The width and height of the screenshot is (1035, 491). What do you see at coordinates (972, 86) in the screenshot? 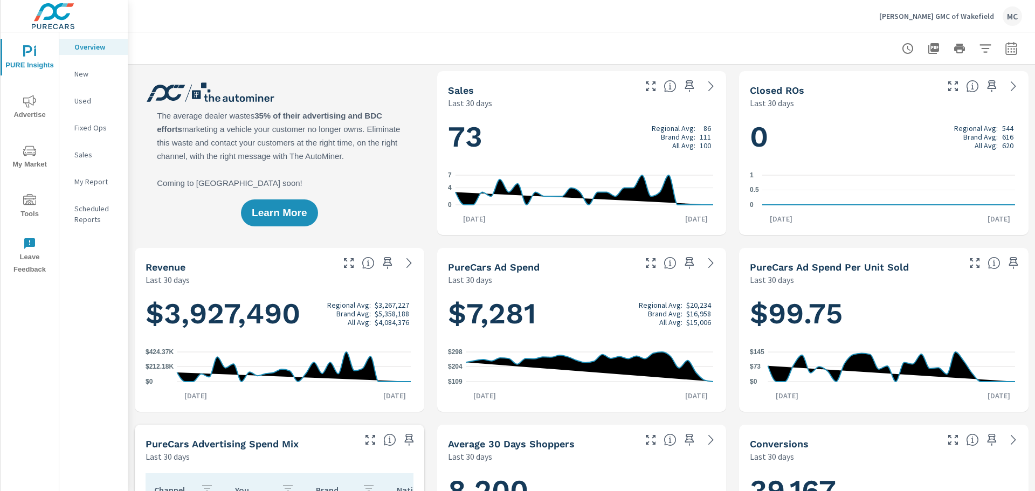
I see `span: Number of Repair Orders Closed by the selected dealership group over the selected time range. [So...` at bounding box center [972, 86].